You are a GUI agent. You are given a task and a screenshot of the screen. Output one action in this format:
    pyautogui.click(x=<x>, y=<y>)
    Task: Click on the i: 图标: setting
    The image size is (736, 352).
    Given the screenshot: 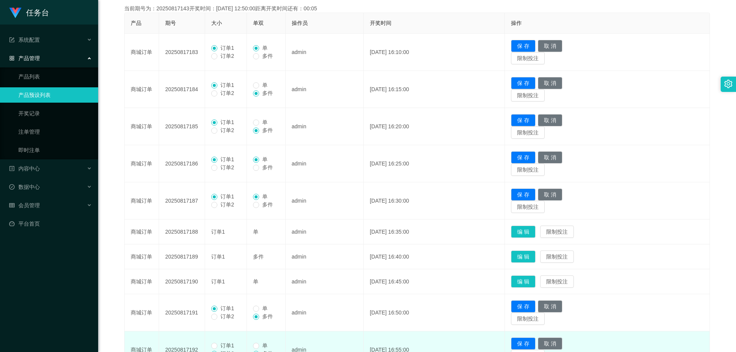 What is the action you would take?
    pyautogui.click(x=728, y=84)
    